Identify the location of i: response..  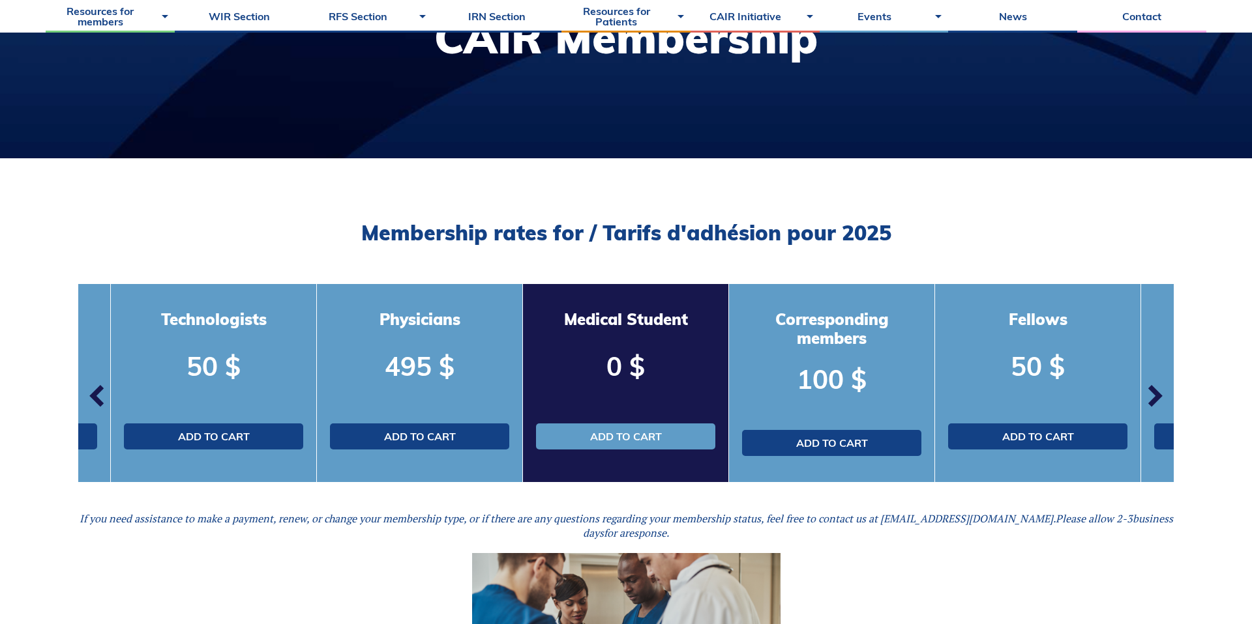
(647, 533).